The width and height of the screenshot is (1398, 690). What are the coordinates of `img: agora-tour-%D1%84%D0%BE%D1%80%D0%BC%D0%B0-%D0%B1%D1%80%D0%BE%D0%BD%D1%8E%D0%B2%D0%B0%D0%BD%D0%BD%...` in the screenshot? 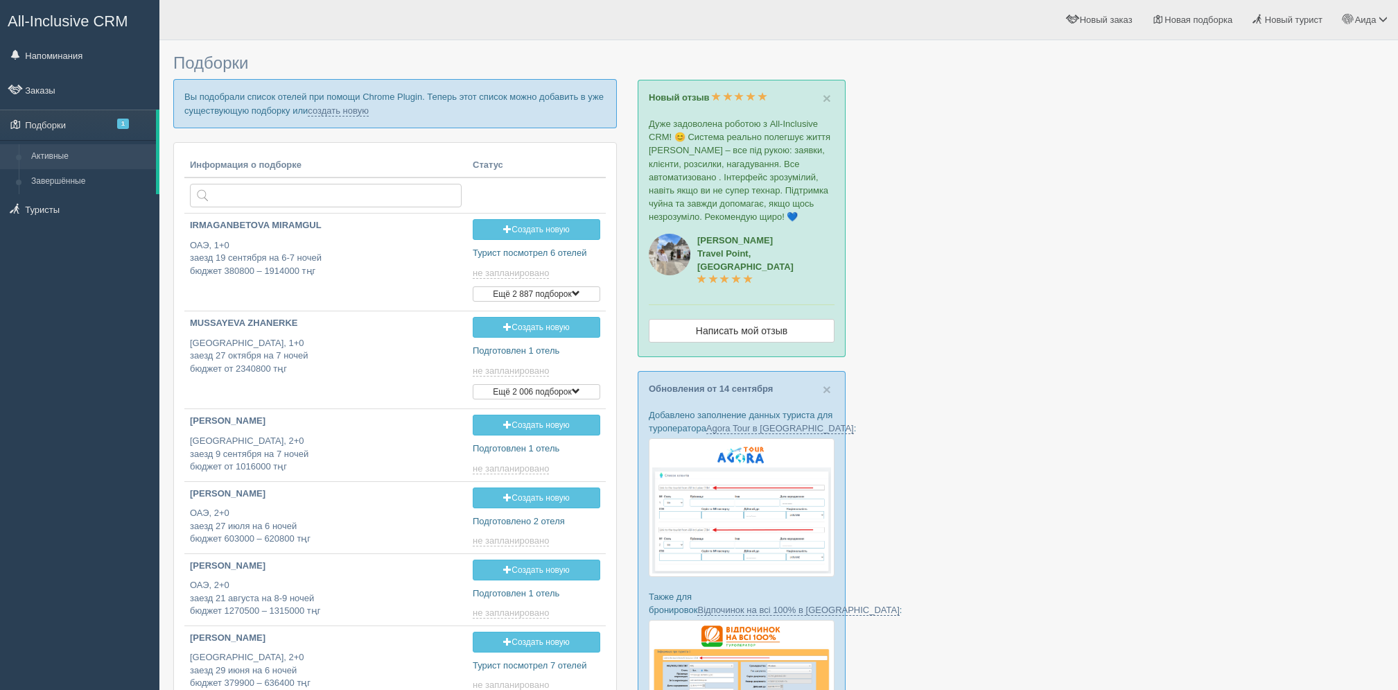 It's located at (742, 507).